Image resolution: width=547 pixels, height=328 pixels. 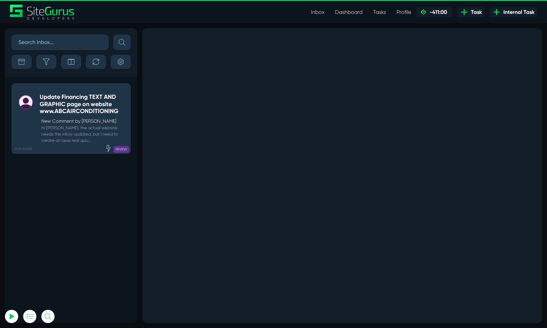 I want to click on a: SiteGurus, so click(x=42, y=12).